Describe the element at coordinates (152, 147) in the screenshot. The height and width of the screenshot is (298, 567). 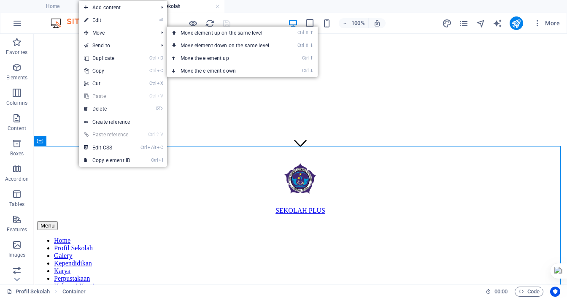
I see `i: Alt` at that location.